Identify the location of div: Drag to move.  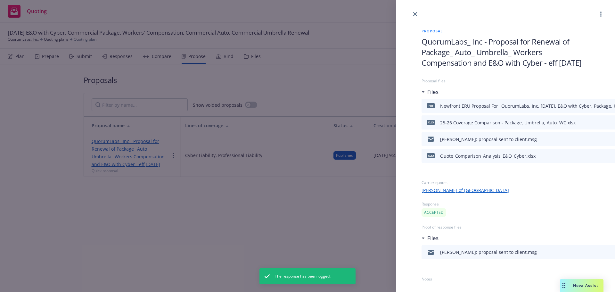
(564, 286).